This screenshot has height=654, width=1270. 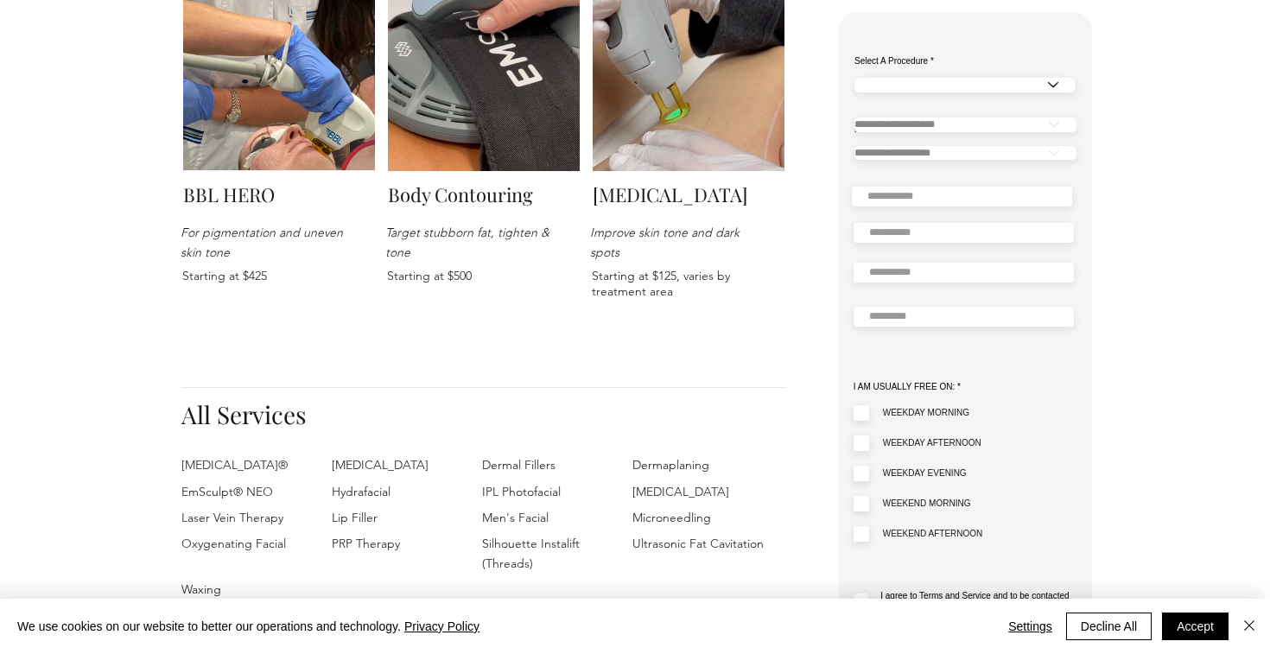 I want to click on button: Accept, so click(x=1195, y=626).